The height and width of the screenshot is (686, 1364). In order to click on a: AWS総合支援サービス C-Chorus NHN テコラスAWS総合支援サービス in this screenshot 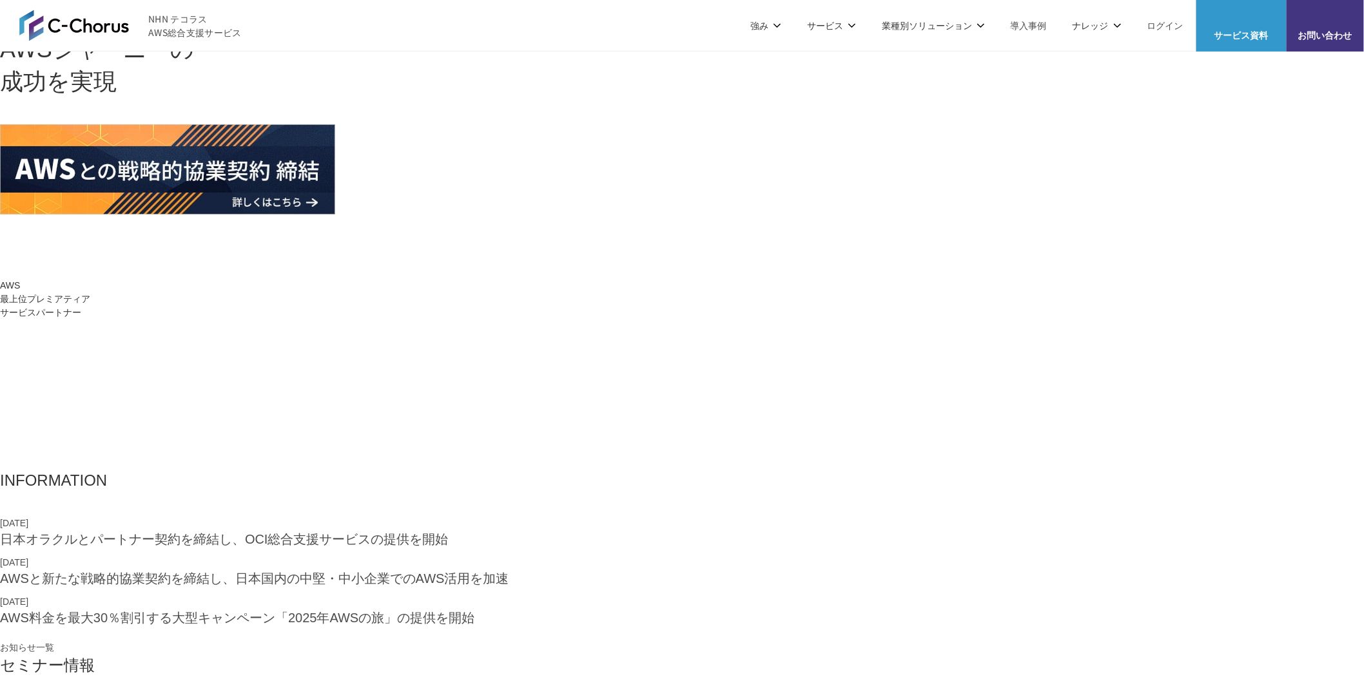, I will do `click(130, 25)`.